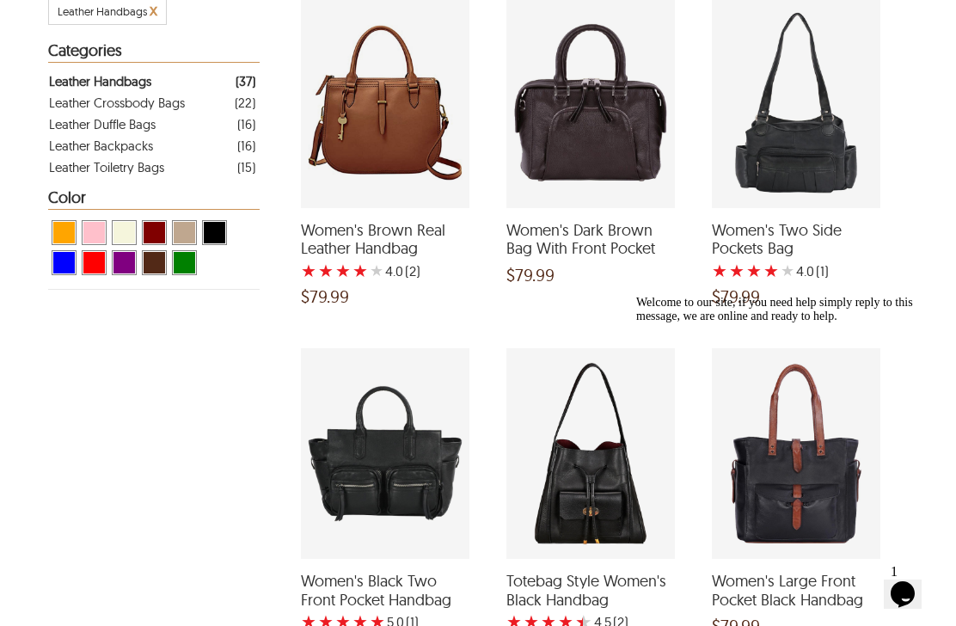  Describe the element at coordinates (152, 124) in the screenshot. I see `div: Filter Leather Duffle Bags` at that location.